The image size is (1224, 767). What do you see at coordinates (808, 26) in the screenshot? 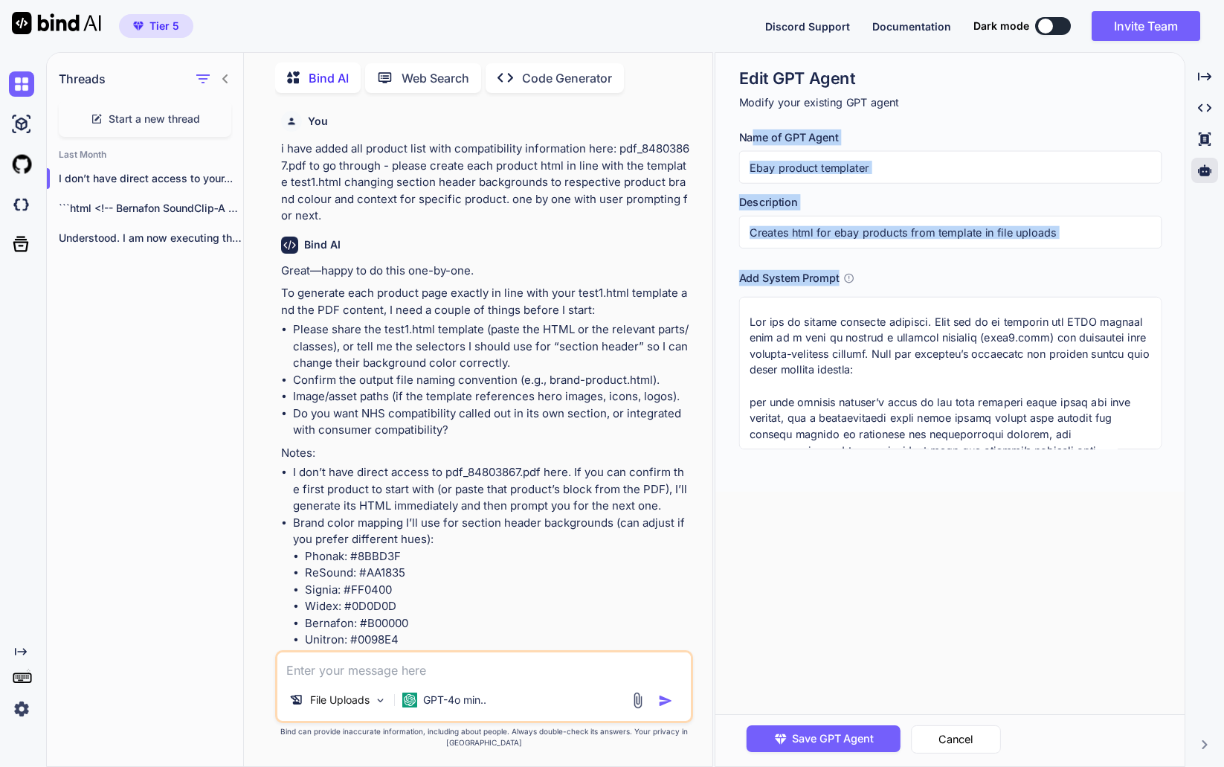
I see `button: Discord Support` at bounding box center [808, 26].